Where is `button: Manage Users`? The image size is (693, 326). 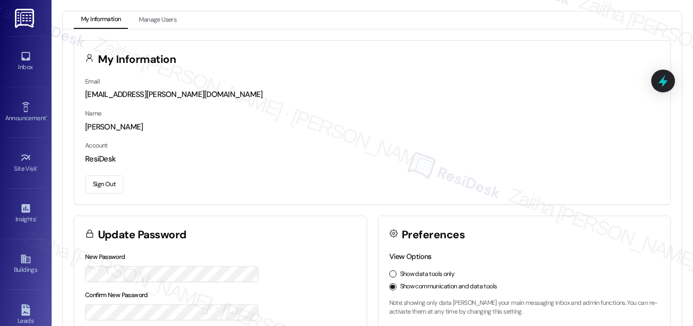 button: Manage Users is located at coordinates (157, 20).